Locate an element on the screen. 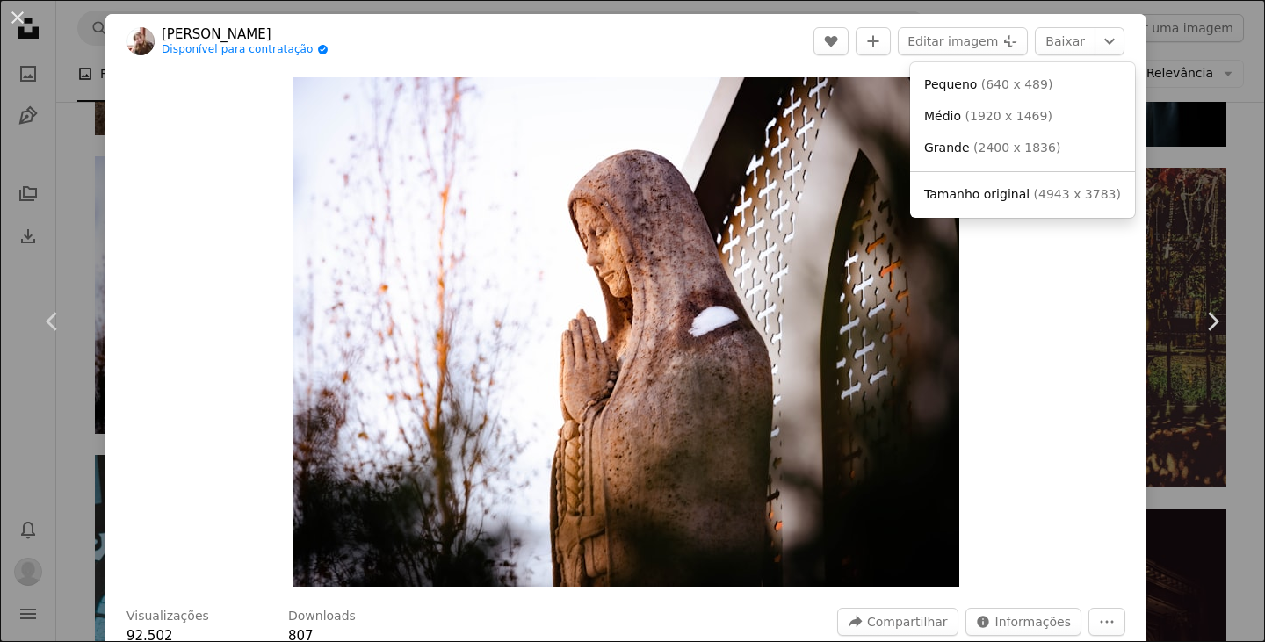 The width and height of the screenshot is (1265, 642). span: Médio is located at coordinates (943, 116).